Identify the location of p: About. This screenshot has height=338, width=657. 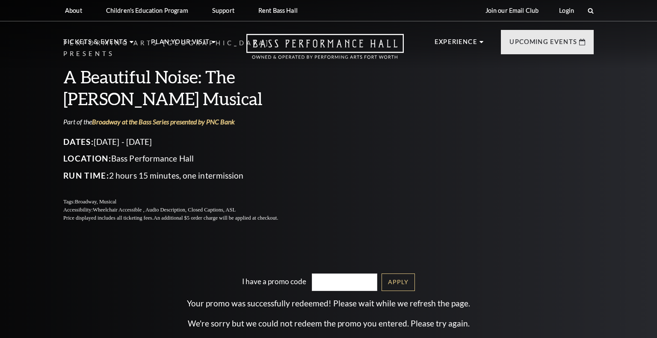
(74, 10).